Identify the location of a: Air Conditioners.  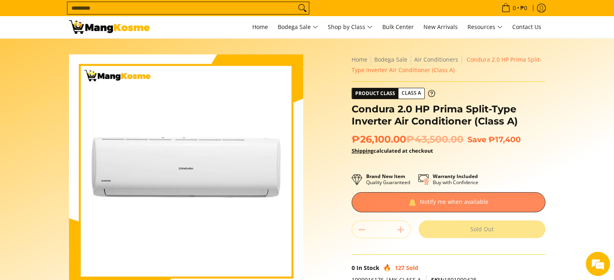
(436, 59).